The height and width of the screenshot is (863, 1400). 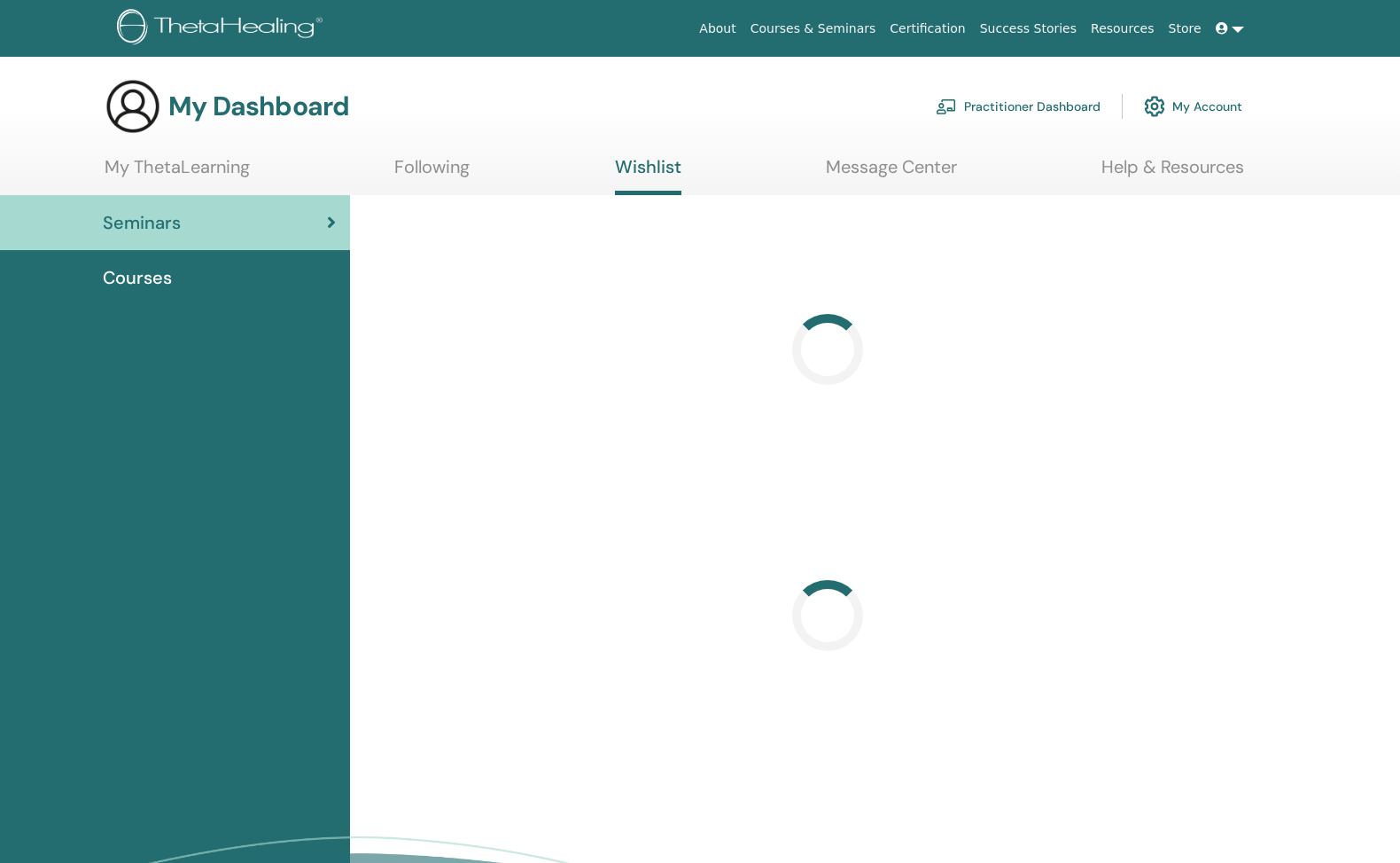 I want to click on a: My Account, so click(x=1193, y=106).